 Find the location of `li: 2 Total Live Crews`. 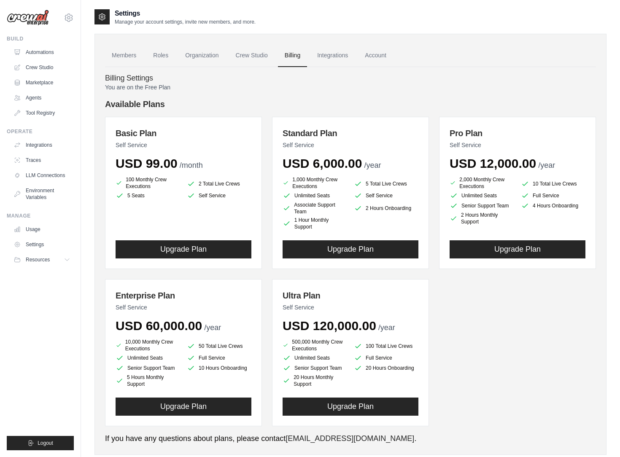

li: 2 Total Live Crews is located at coordinates (219, 184).